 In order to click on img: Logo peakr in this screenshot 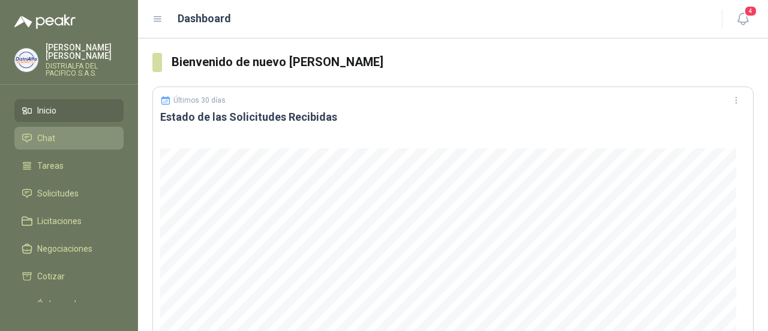, I will do `click(45, 22)`.